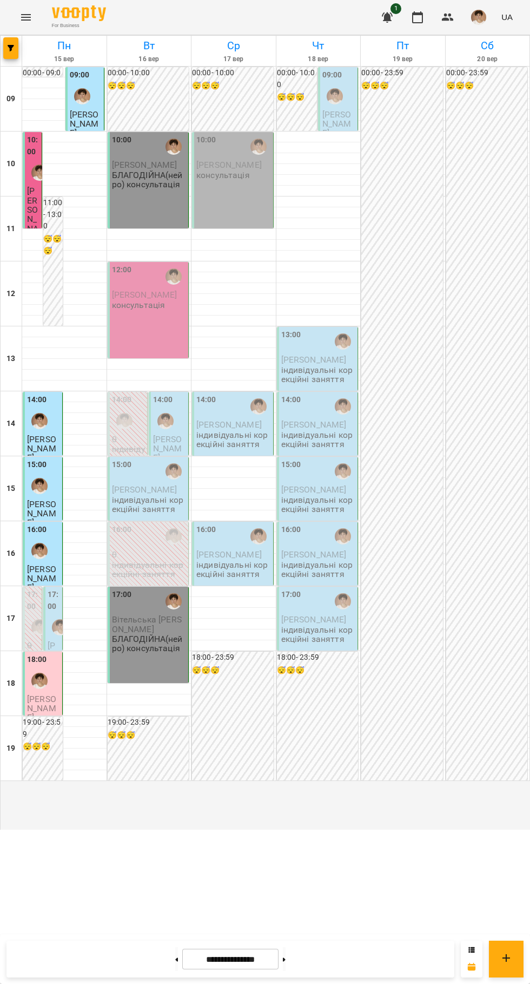 The height and width of the screenshot is (984, 530). What do you see at coordinates (223, 175) in the screenshot?
I see `p: консультація` at bounding box center [223, 175].